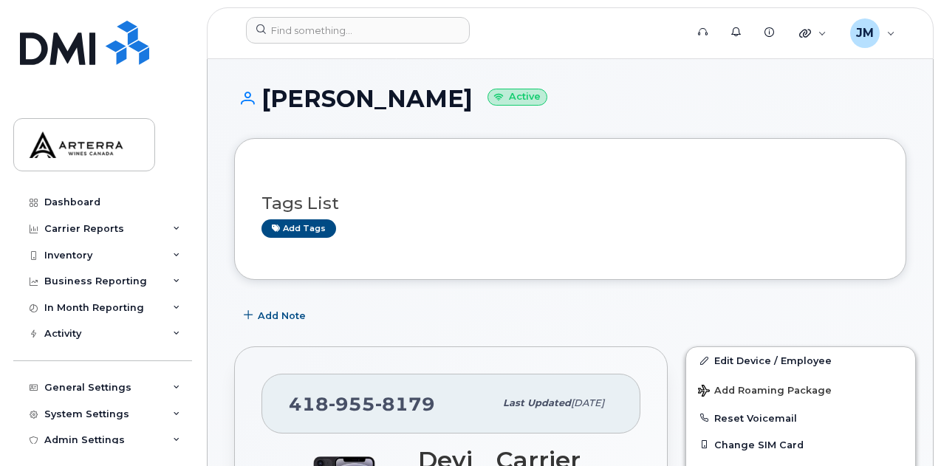  What do you see at coordinates (362, 404) in the screenshot?
I see `span: 418` at bounding box center [362, 404].